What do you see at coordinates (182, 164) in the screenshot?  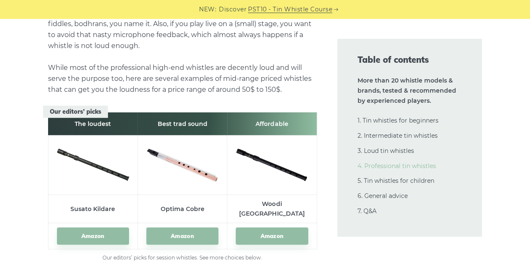 I see `img: Optima Cobre Tin Whistle Preview` at bounding box center [182, 164].